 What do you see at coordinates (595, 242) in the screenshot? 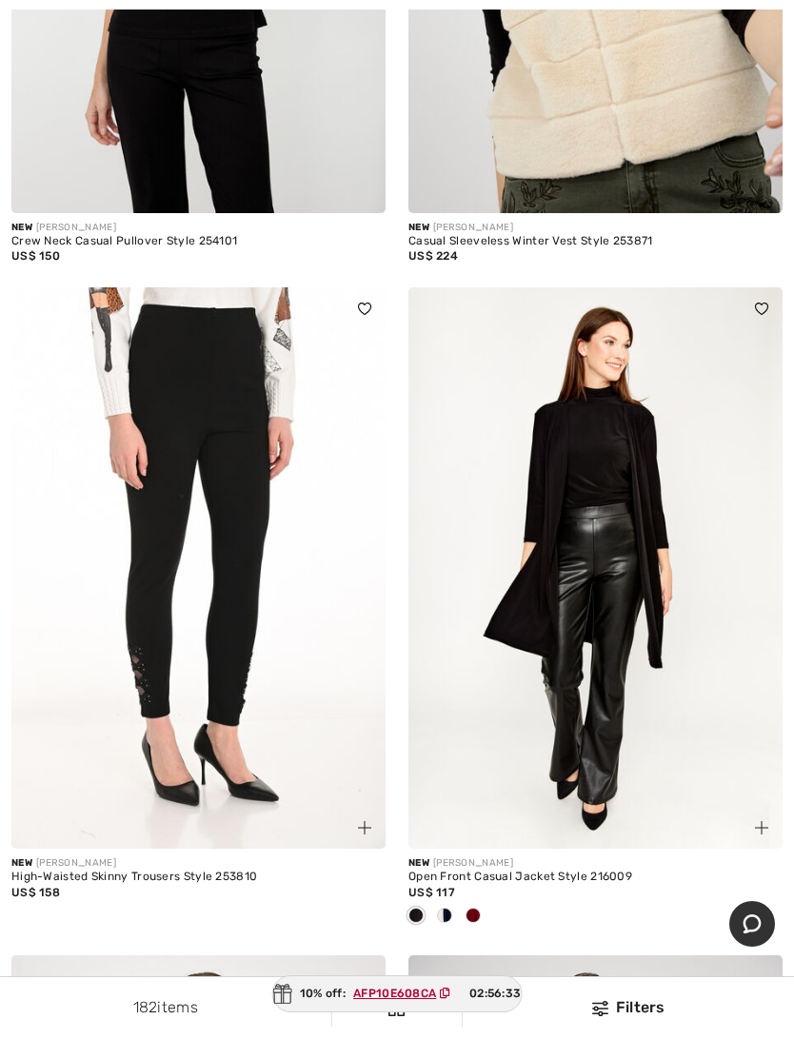
I see `div: Casual Sleeveless Winter Vest Style 253871` at bounding box center [595, 242].